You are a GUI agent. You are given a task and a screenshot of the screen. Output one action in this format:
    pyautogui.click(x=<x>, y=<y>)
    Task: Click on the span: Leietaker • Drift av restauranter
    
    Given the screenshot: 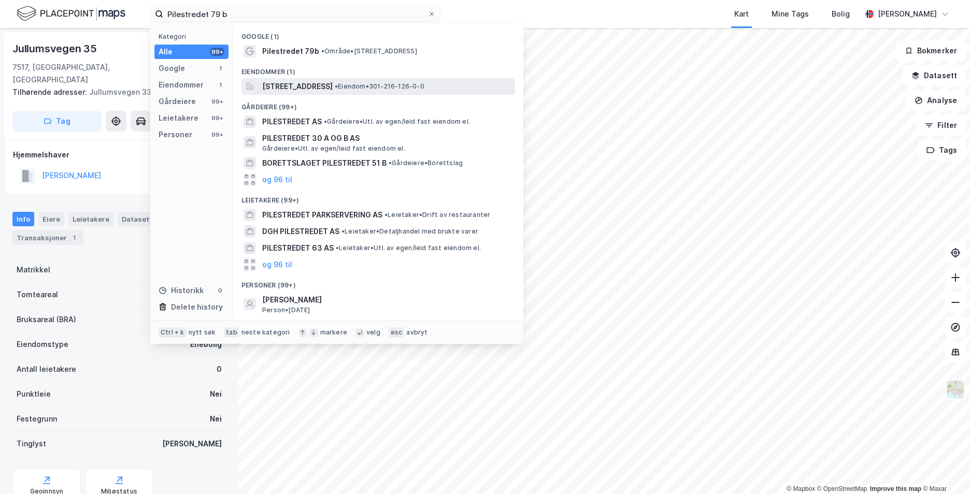 What is the action you would take?
    pyautogui.click(x=437, y=215)
    